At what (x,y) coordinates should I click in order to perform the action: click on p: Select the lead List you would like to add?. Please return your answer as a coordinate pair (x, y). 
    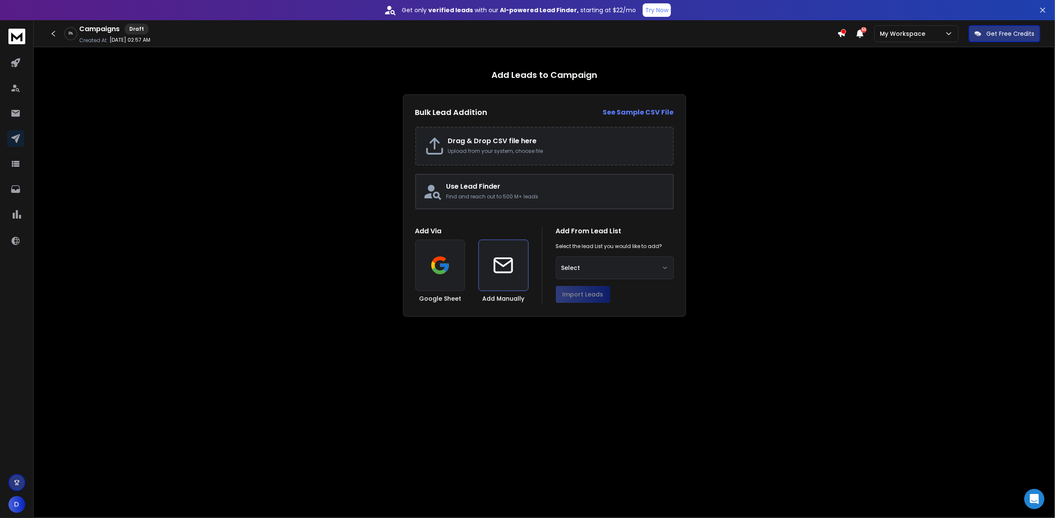
    Looking at the image, I should click on (609, 246).